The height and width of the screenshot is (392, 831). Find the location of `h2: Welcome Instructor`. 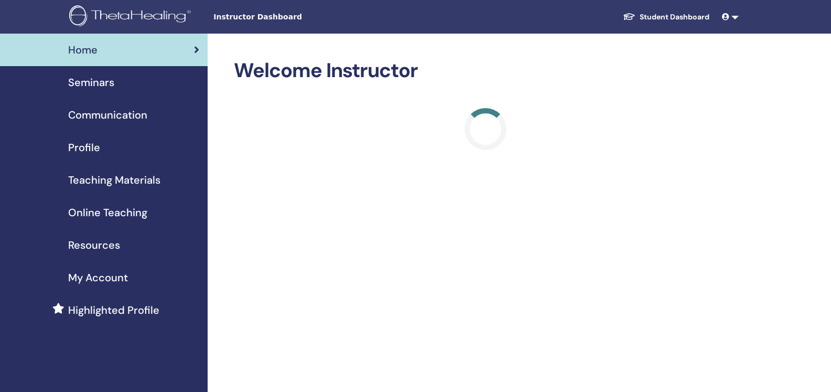

h2: Welcome Instructor is located at coordinates (485, 71).